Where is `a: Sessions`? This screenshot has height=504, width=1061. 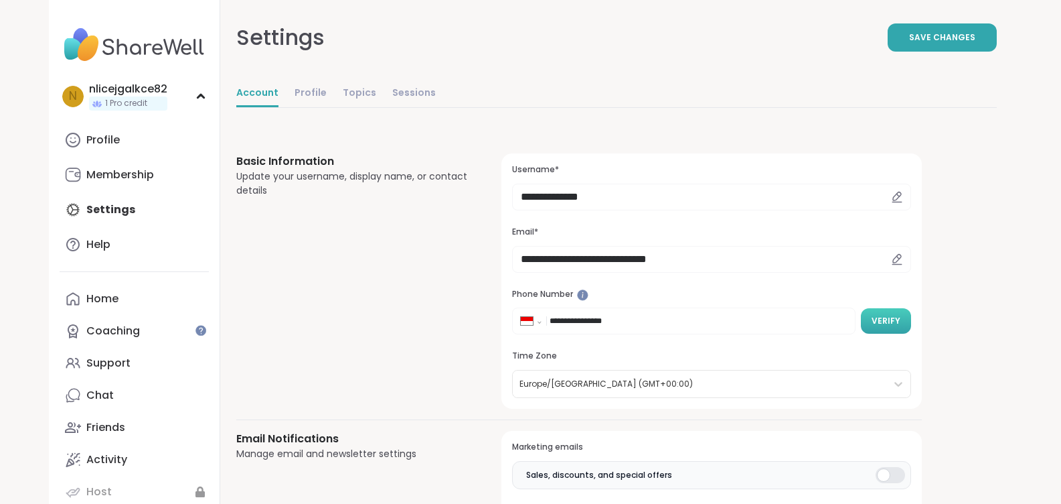
a: Sessions is located at coordinates (414, 94).